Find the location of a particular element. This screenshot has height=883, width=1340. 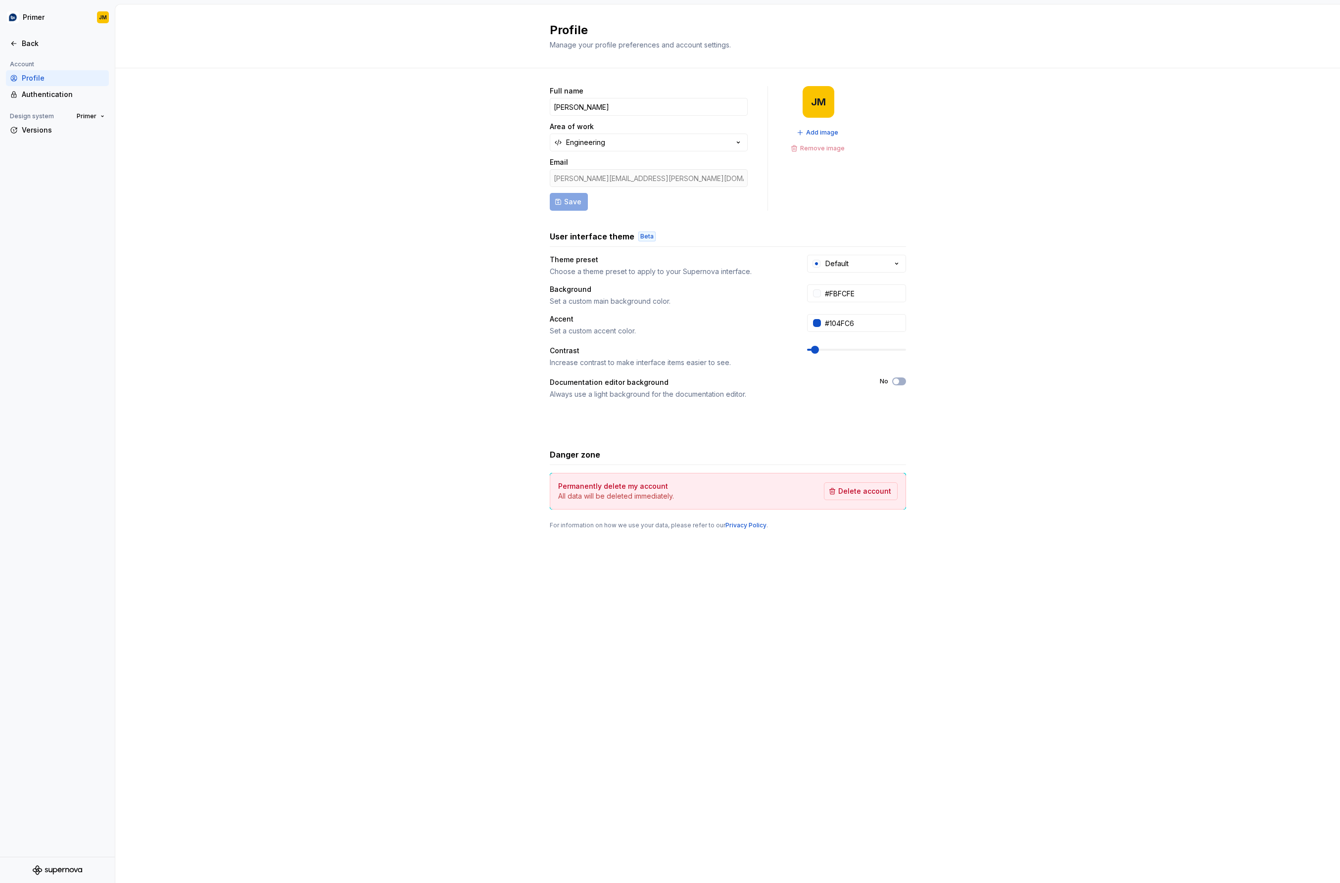

button: Delete account is located at coordinates (861, 491).